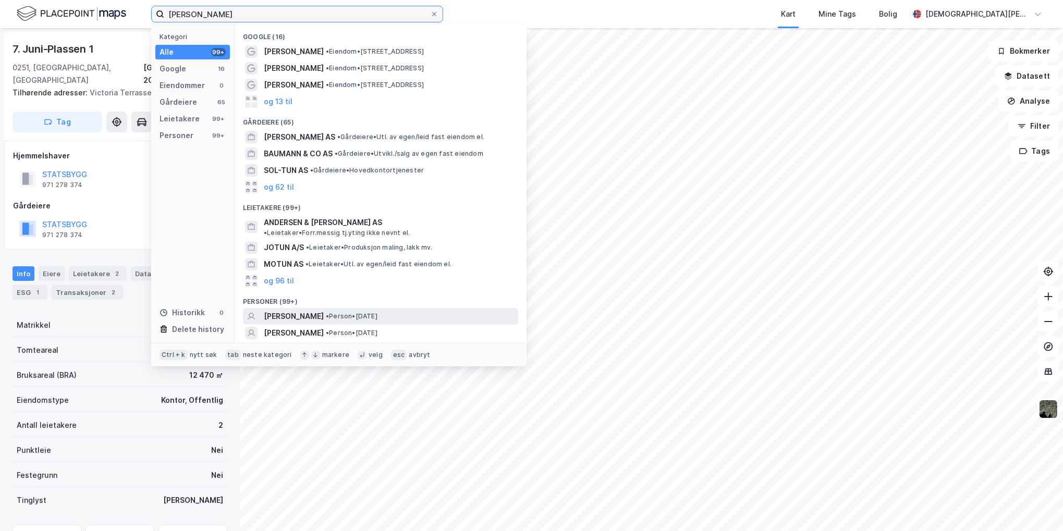 This screenshot has height=531, width=1063. What do you see at coordinates (233, 355) in the screenshot?
I see `div: tab` at bounding box center [233, 355].